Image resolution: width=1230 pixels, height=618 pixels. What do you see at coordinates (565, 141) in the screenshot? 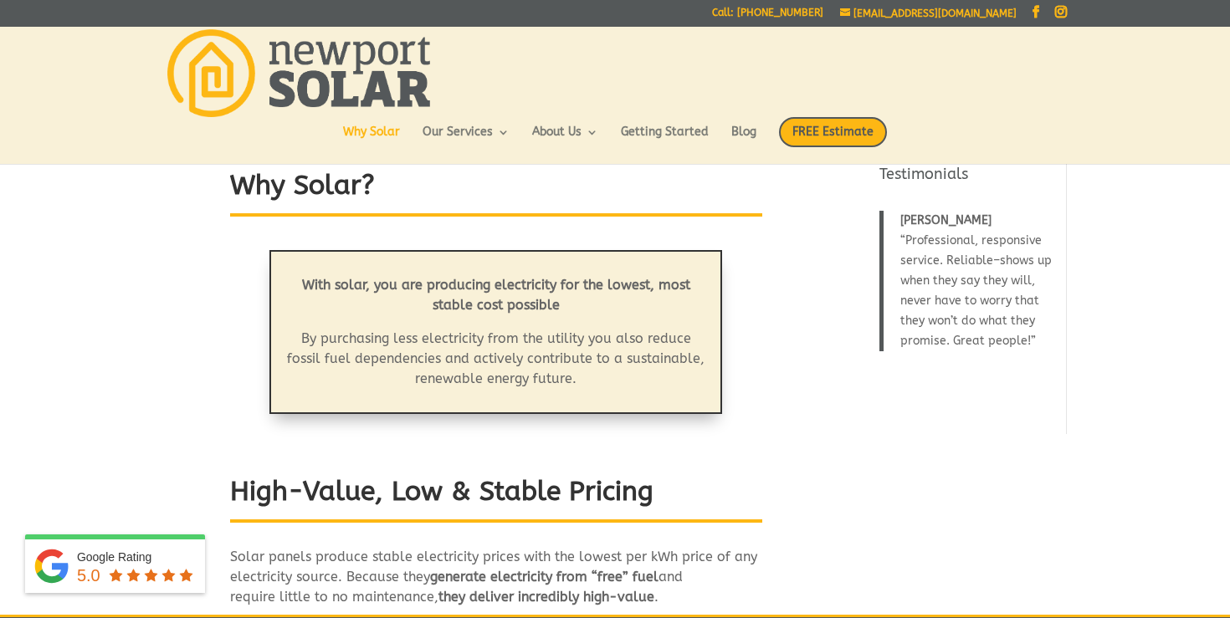
I see `a: About Us` at bounding box center [565, 141].